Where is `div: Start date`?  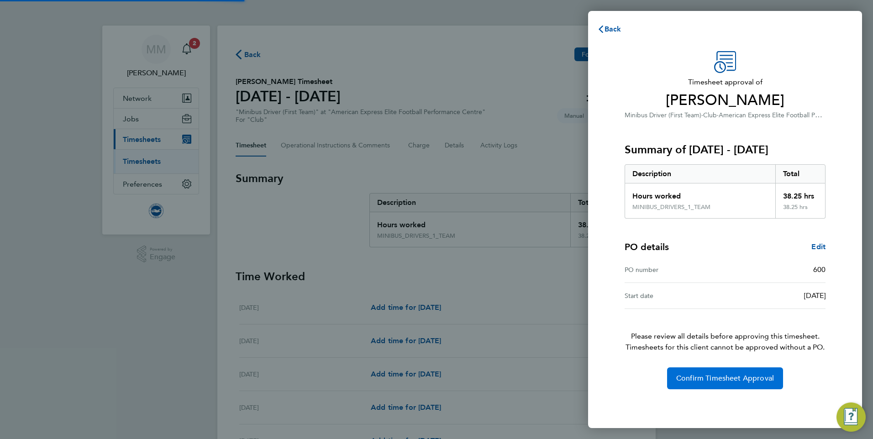
div: Start date is located at coordinates (675, 296).